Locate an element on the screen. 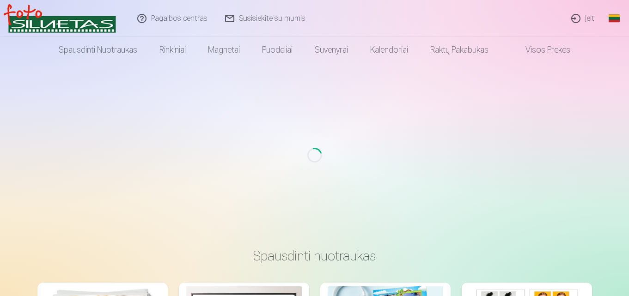 This screenshot has height=296, width=629. img: /v3 is located at coordinates (60, 18).